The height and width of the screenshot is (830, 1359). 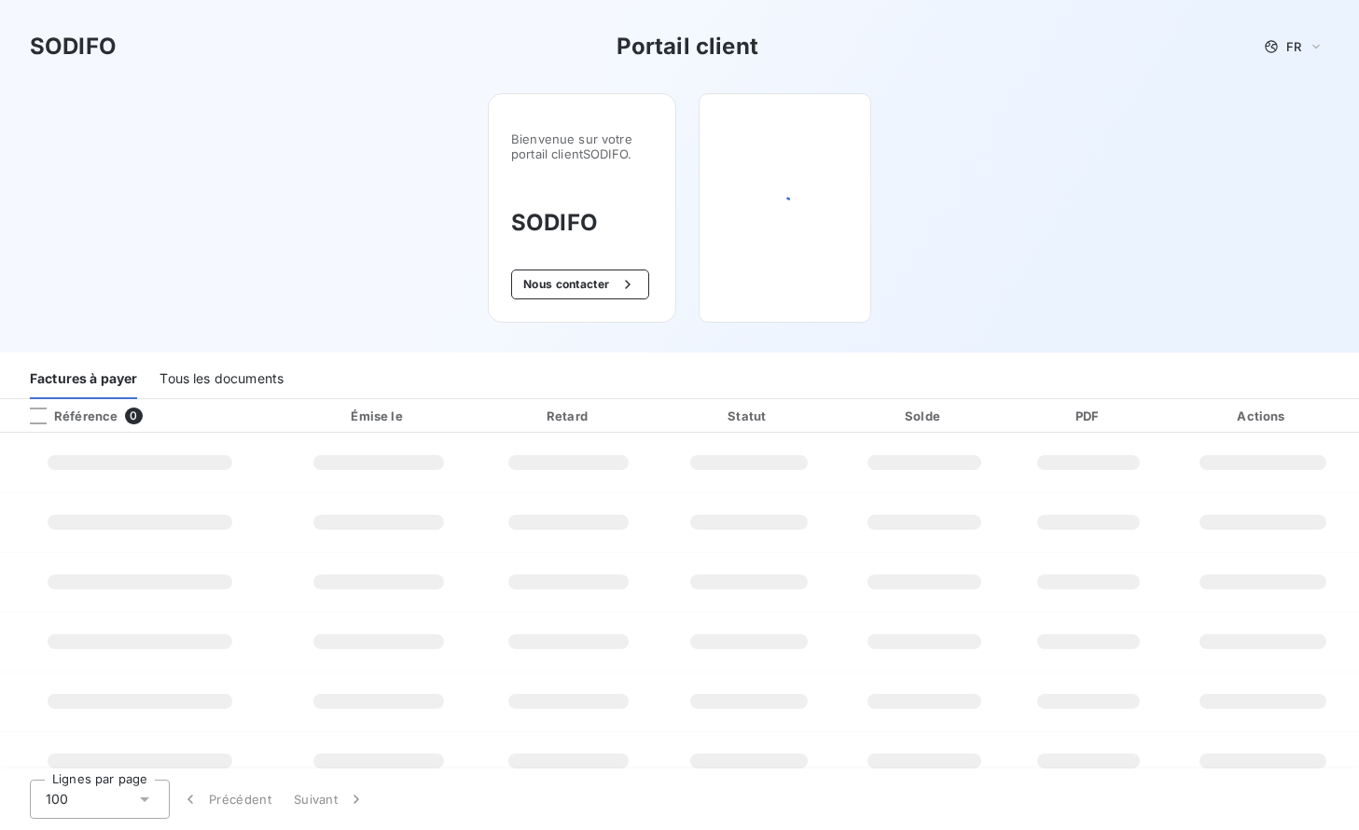 What do you see at coordinates (379, 416) in the screenshot?
I see `div: Émise le` at bounding box center [379, 416].